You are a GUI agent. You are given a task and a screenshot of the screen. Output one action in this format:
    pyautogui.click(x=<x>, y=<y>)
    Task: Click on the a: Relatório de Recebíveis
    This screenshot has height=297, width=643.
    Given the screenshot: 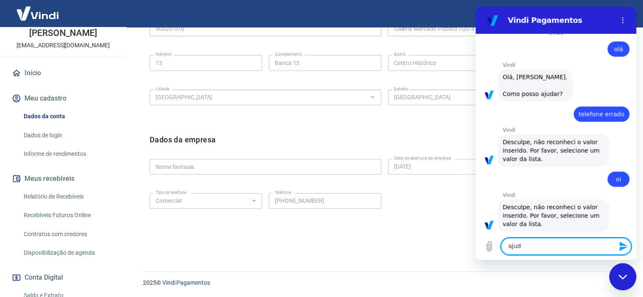 What is the action you would take?
    pyautogui.click(x=68, y=197)
    